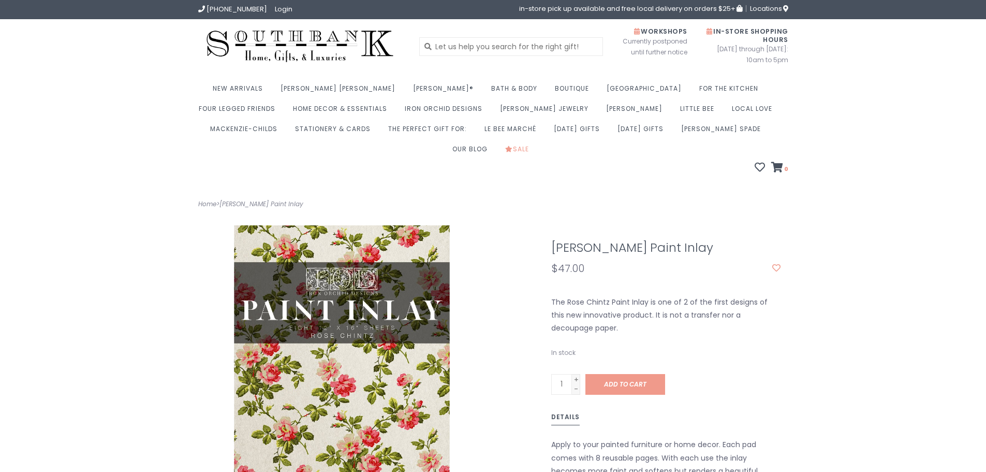 The width and height of the screenshot is (986, 472). What do you see at coordinates (207, 203) in the screenshot?
I see `a: Home` at bounding box center [207, 203].